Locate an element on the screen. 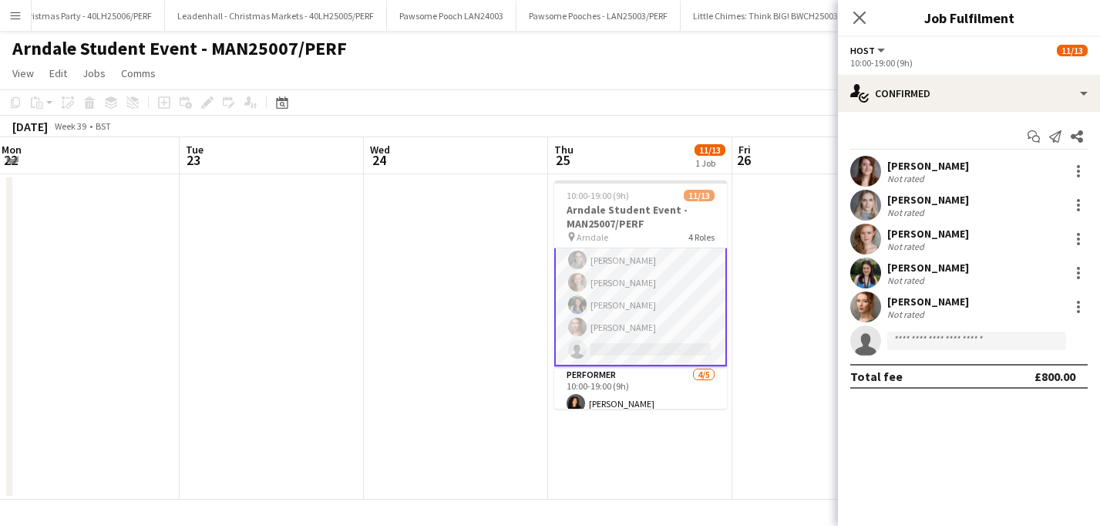 This screenshot has height=526, width=1100. div: 1 Job is located at coordinates (710, 163).